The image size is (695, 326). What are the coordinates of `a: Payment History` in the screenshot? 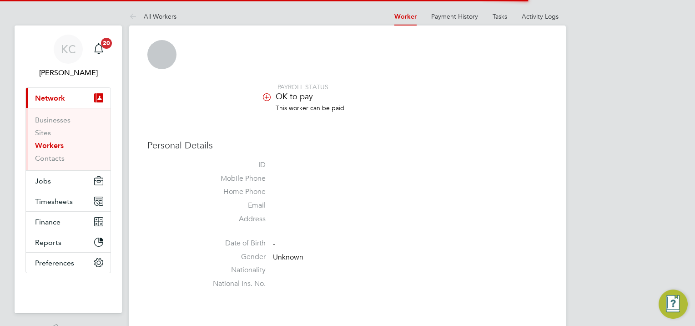 It's located at (454, 16).